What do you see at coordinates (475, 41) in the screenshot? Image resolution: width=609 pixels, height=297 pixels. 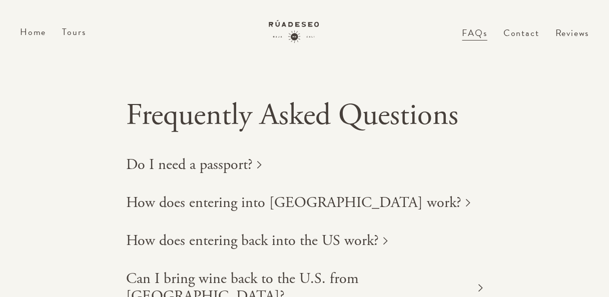 I see `a: FAQs` at bounding box center [475, 41].